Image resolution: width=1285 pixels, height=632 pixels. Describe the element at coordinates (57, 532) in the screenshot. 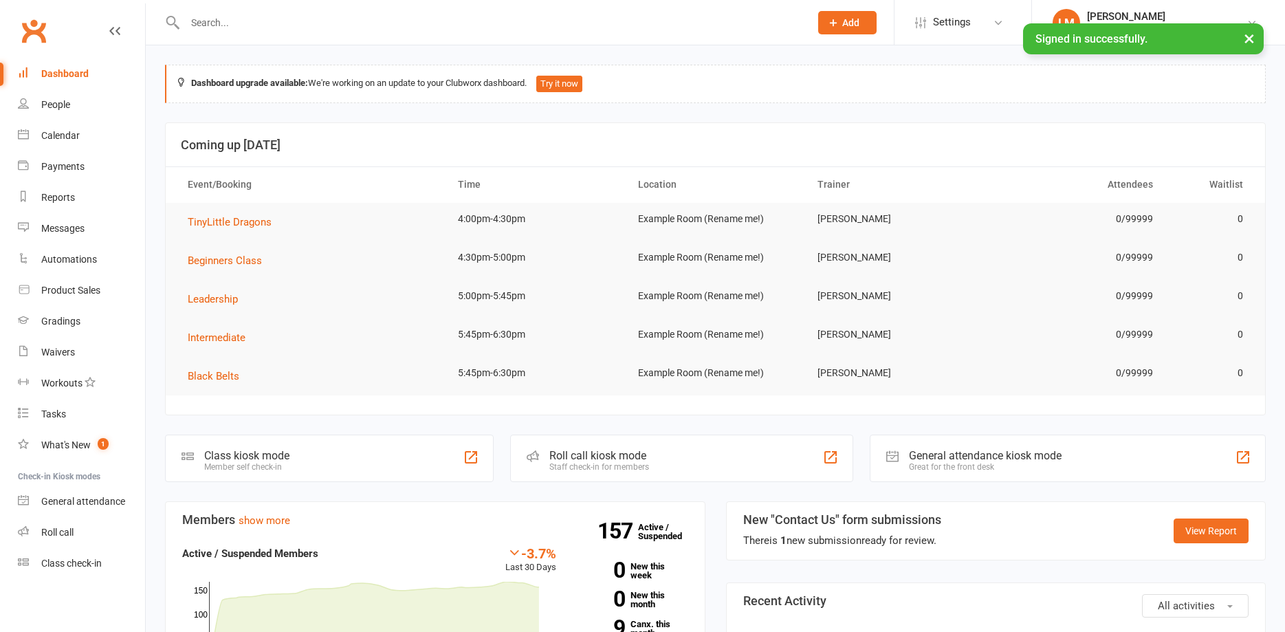

I see `div: Roll call` at that location.